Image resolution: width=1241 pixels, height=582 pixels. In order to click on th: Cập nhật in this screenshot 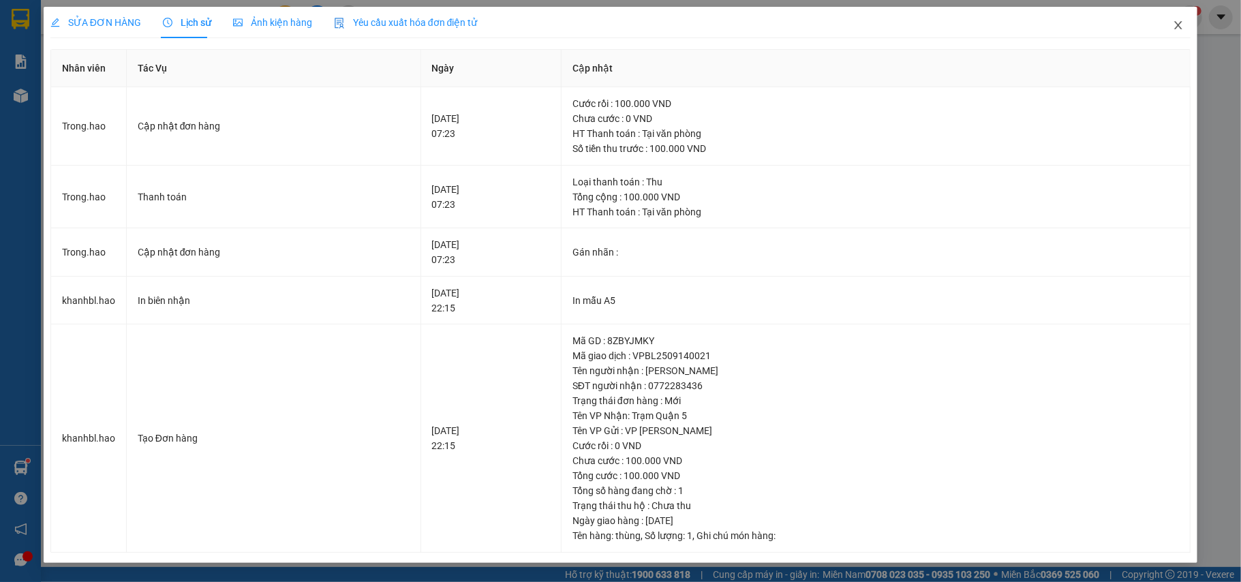, I will do `click(876, 68)`.